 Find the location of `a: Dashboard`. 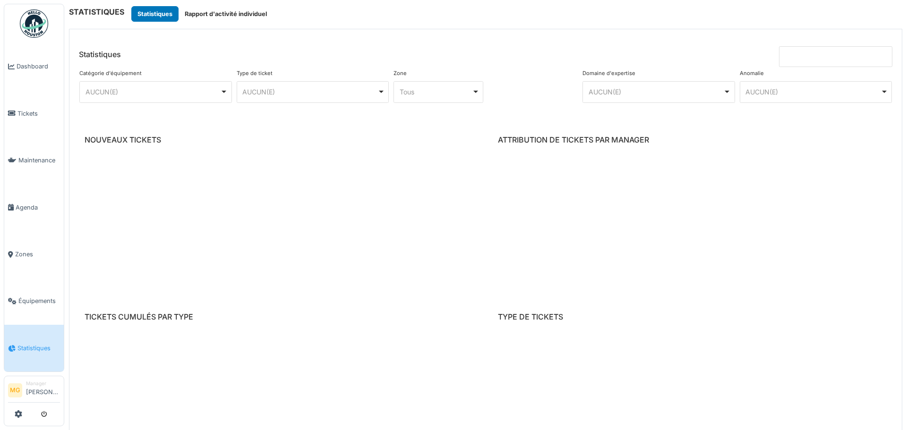

a: Dashboard is located at coordinates (34, 66).